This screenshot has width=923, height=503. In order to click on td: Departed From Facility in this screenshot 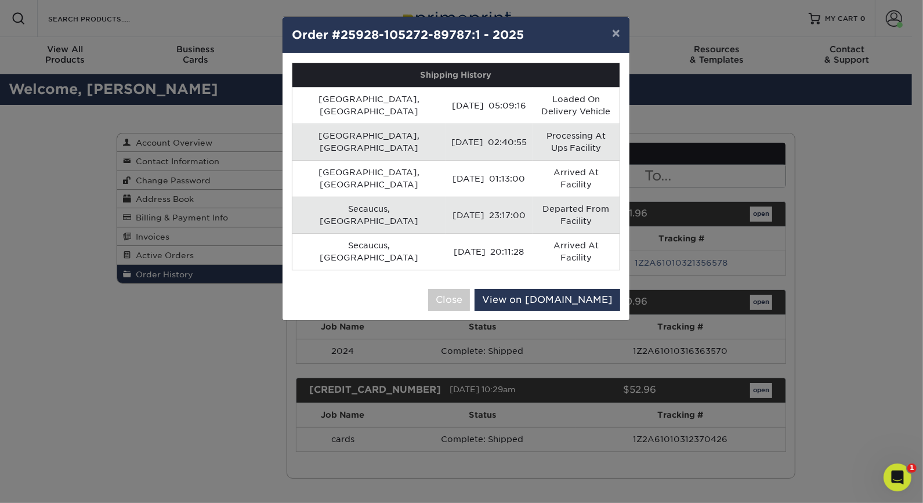, I will do `click(576, 215)`.